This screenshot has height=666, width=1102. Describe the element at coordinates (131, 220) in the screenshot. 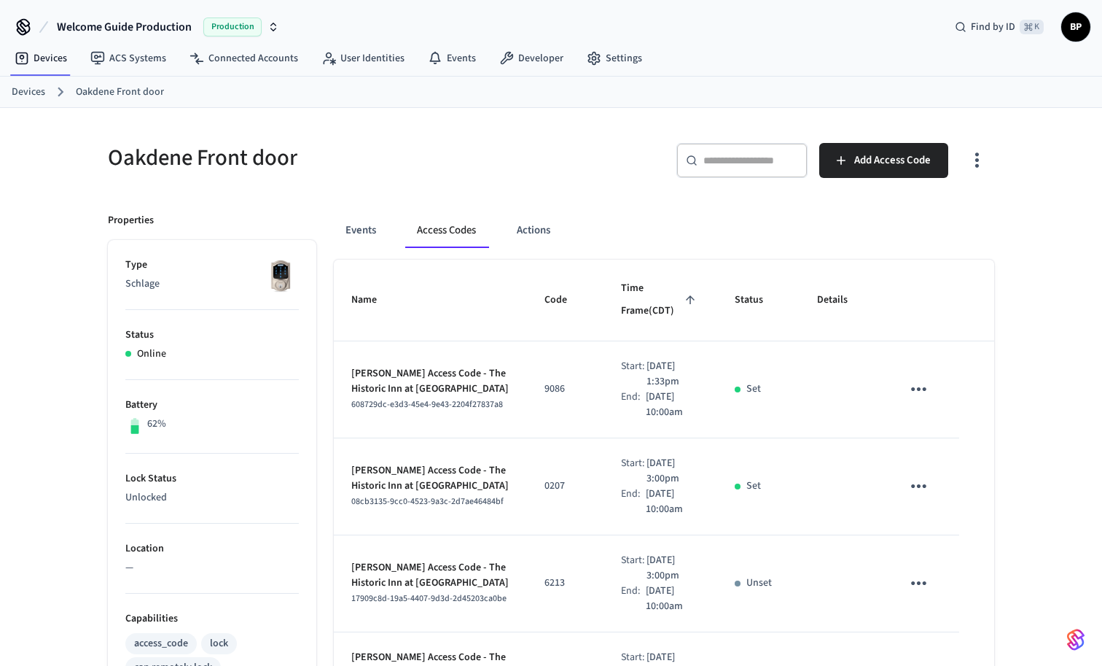

I see `p: Properties` at that location.